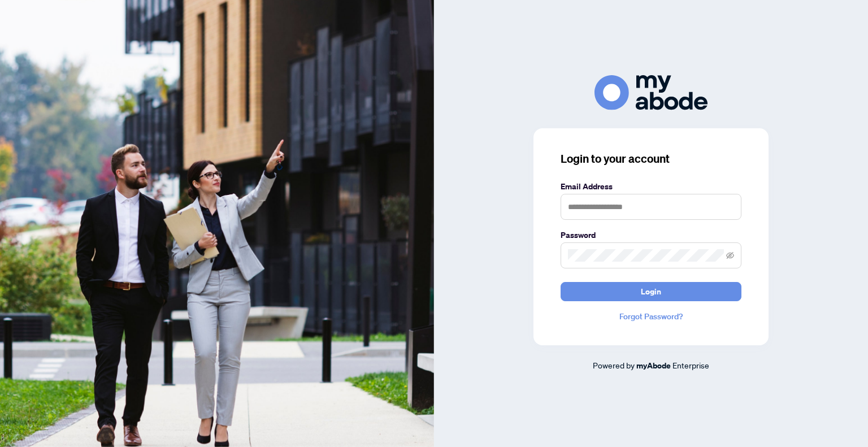 The image size is (868, 447). I want to click on label: Password, so click(651, 235).